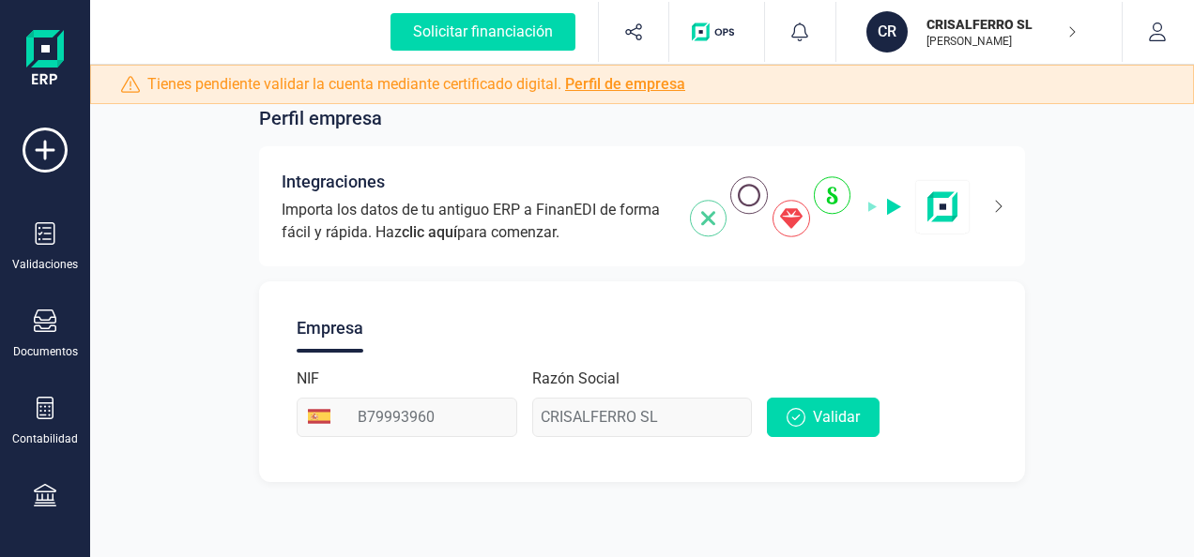 The height and width of the screenshot is (557, 1194). Describe the element at coordinates (45, 527) in the screenshot. I see `div: Tesorería` at that location.